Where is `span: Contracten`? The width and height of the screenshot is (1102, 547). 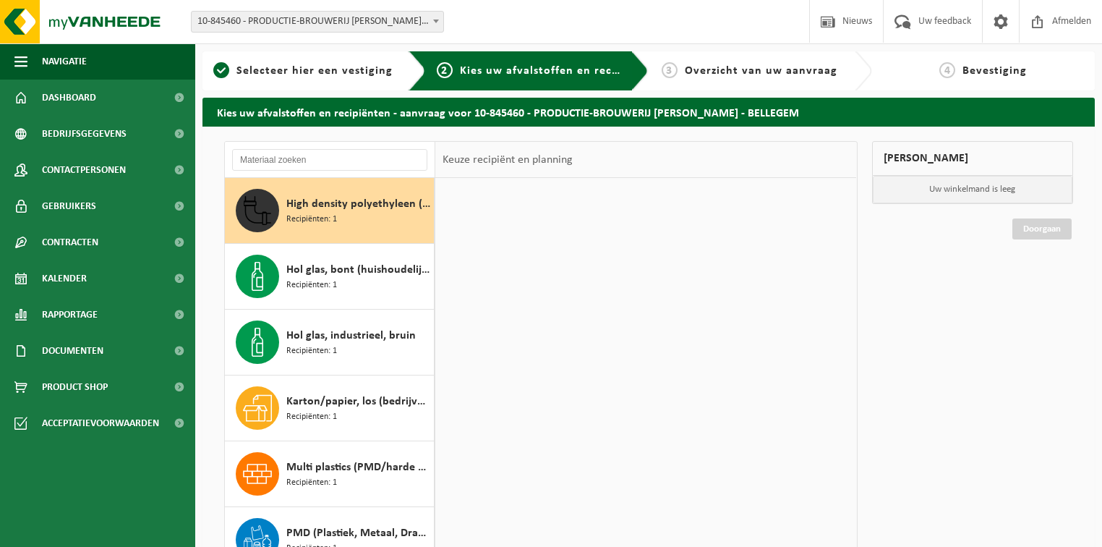 span: Contracten is located at coordinates (70, 242).